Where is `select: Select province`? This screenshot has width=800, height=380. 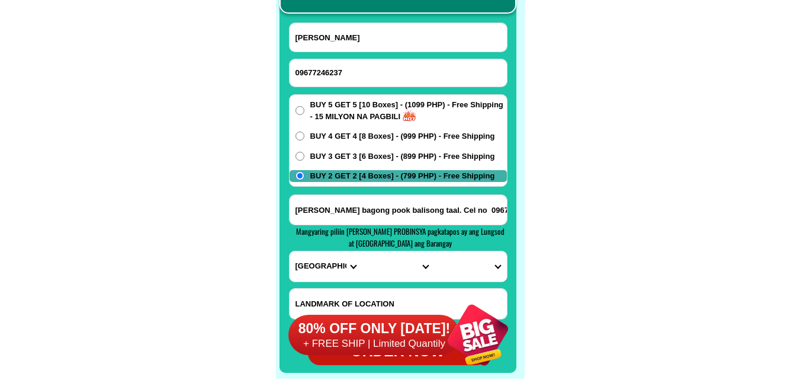
select: Select province is located at coordinates (326, 266).